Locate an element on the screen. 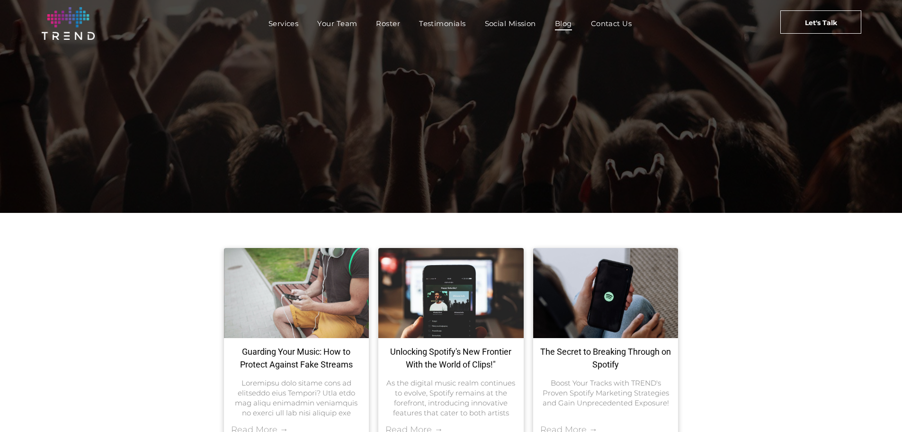 Image resolution: width=902 pixels, height=432 pixels. a: The Secret to Breaking Through on Spotify is located at coordinates (606, 358).